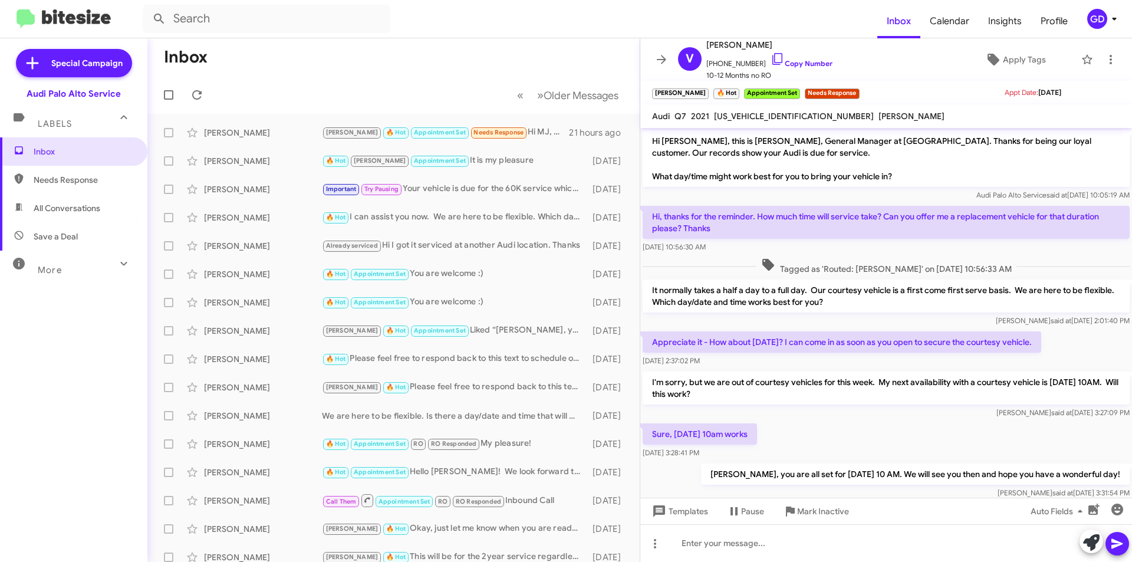 The image size is (1132, 562). What do you see at coordinates (886, 388) in the screenshot?
I see `p: I'm sorry, but we are out of courtesy vehicles for this week. My next availability with a courtes...` at bounding box center [886, 388].